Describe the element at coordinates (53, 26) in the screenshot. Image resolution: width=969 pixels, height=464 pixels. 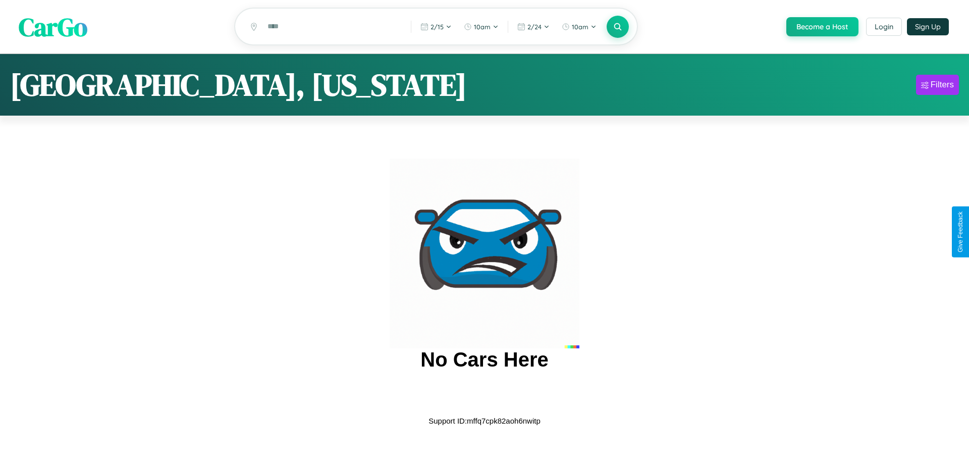
I see `span: CarGo` at that location.